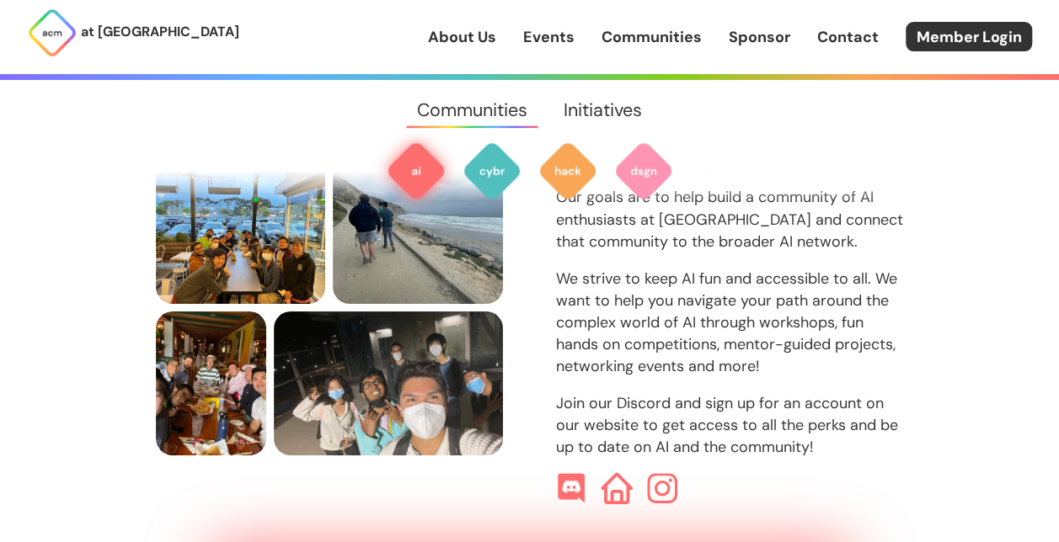 This screenshot has height=542, width=1059. I want to click on img: ACM AI Website, so click(617, 489).